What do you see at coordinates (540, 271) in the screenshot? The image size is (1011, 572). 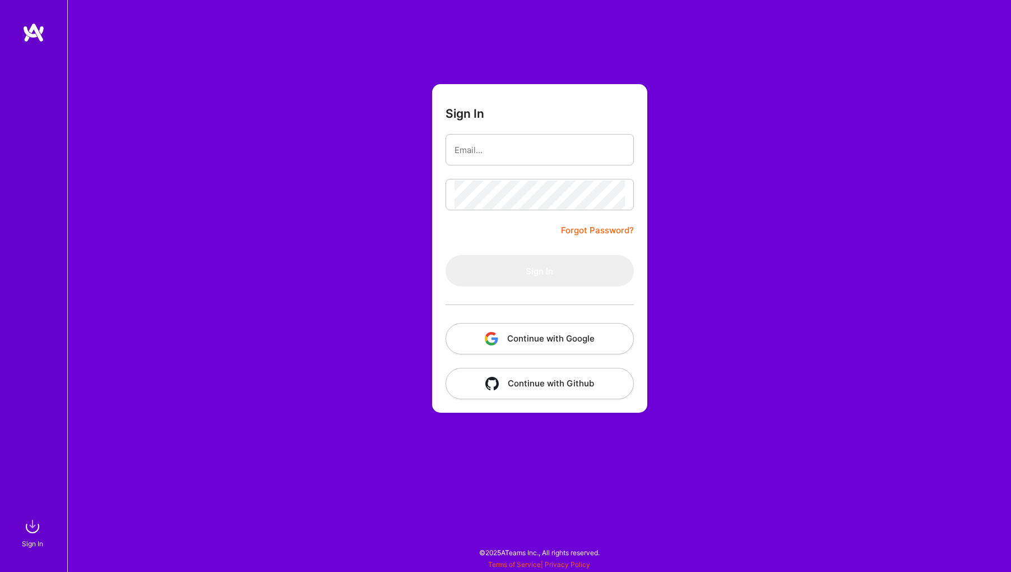 I see `button: Sign In` at bounding box center [540, 271].